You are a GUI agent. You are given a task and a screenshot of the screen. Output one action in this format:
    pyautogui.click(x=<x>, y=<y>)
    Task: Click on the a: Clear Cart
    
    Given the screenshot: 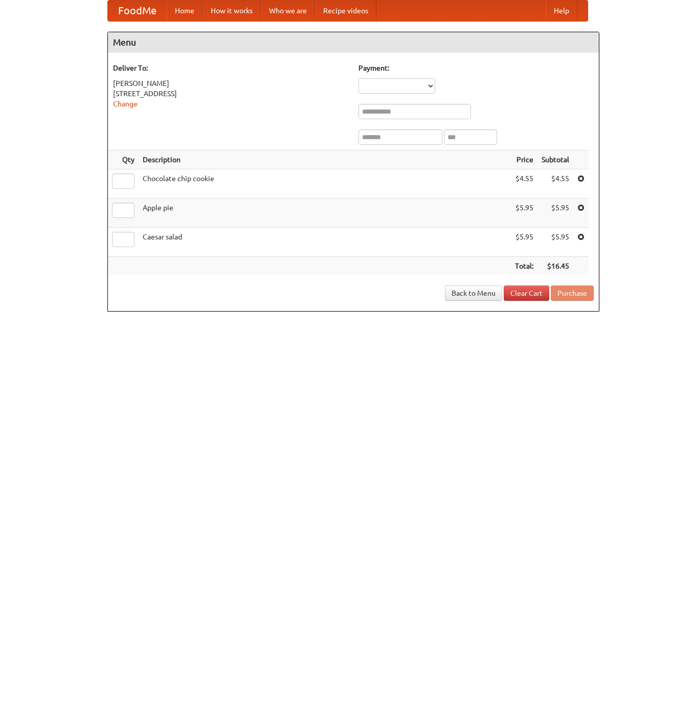 What is the action you would take?
    pyautogui.click(x=526, y=293)
    